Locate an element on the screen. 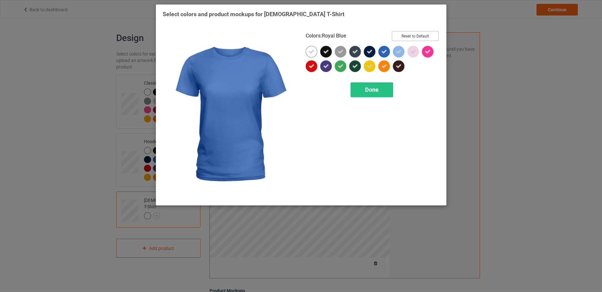 The width and height of the screenshot is (602, 292). img: regular.jpg is located at coordinates (229, 115).